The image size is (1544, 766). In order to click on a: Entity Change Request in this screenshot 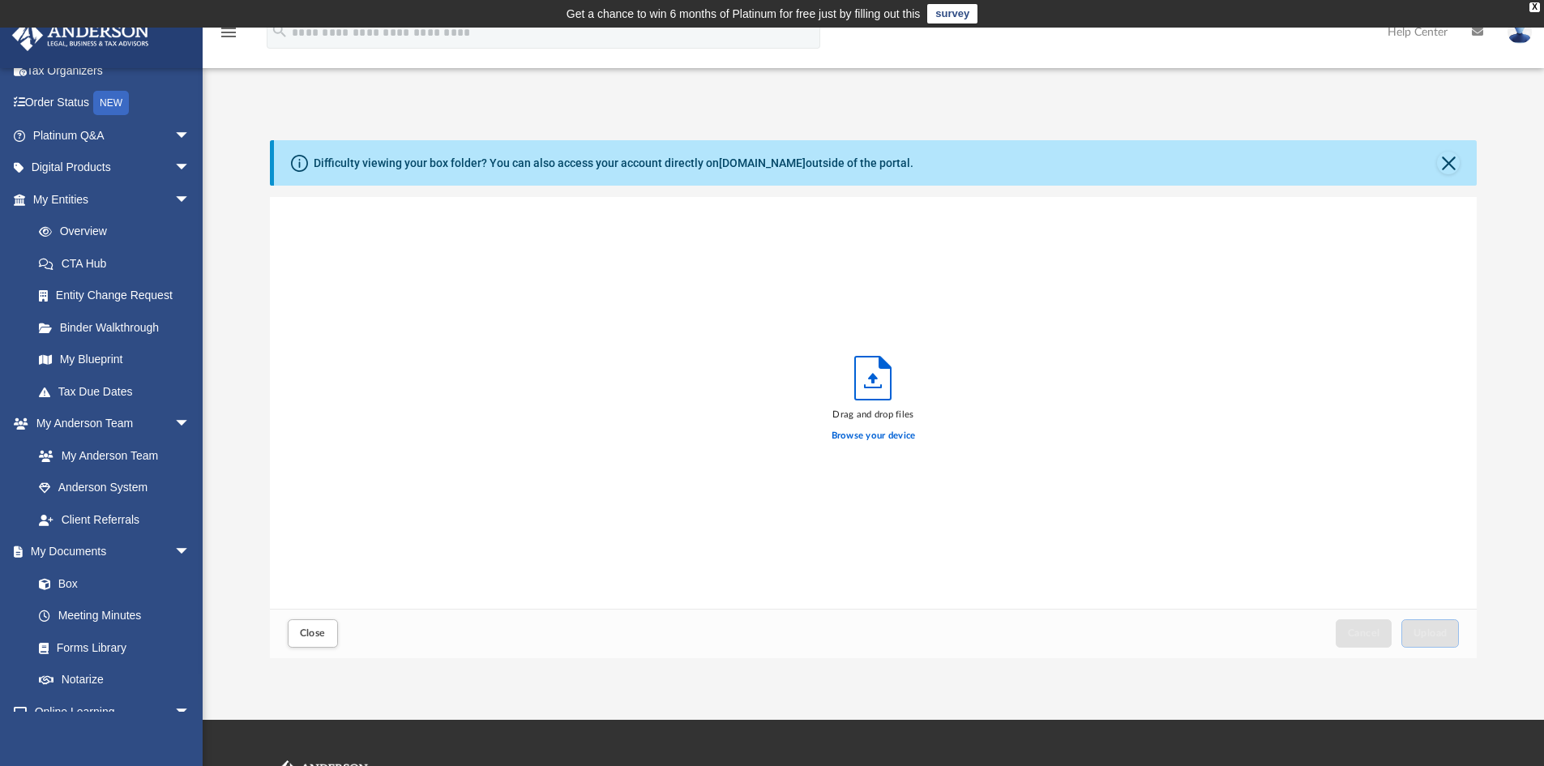, I will do `click(118, 296)`.